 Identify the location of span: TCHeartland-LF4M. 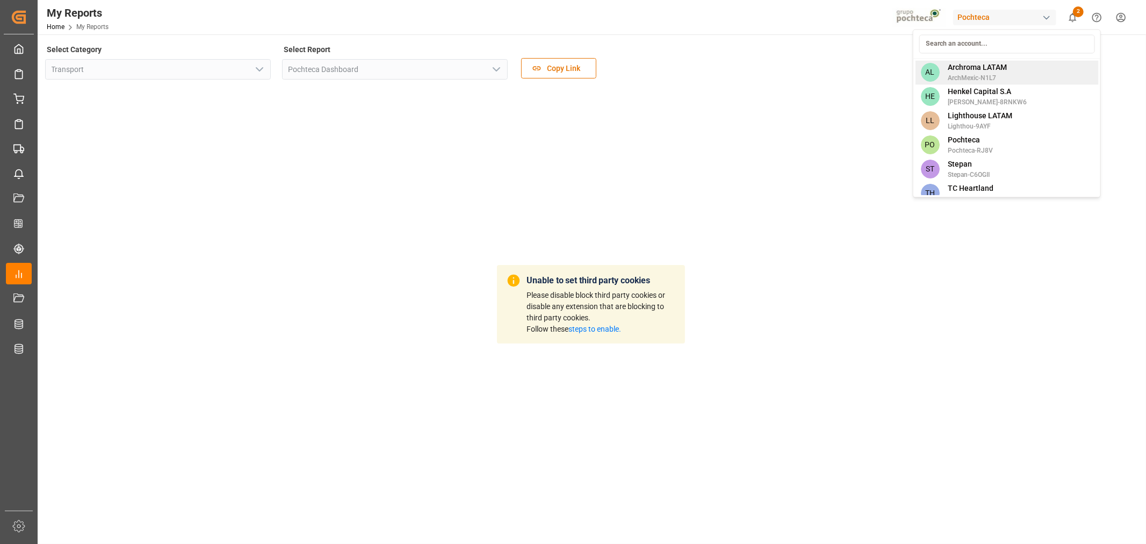
(976, 199).